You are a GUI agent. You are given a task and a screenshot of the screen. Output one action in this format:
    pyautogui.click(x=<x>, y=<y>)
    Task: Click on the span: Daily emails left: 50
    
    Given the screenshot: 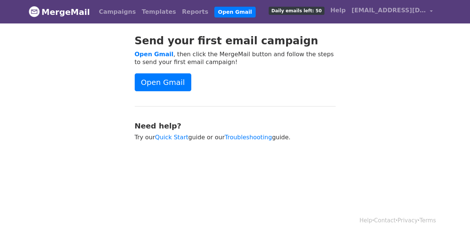 What is the action you would take?
    pyautogui.click(x=296, y=11)
    